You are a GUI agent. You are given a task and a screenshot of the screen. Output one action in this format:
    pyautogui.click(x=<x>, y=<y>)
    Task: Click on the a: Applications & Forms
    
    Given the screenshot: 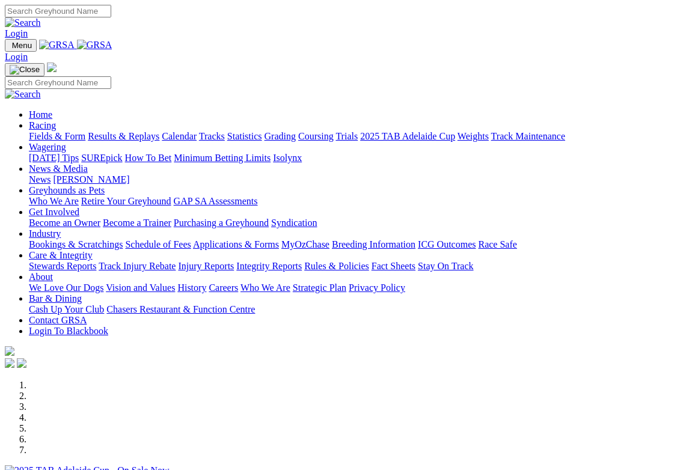 What is the action you would take?
    pyautogui.click(x=236, y=244)
    